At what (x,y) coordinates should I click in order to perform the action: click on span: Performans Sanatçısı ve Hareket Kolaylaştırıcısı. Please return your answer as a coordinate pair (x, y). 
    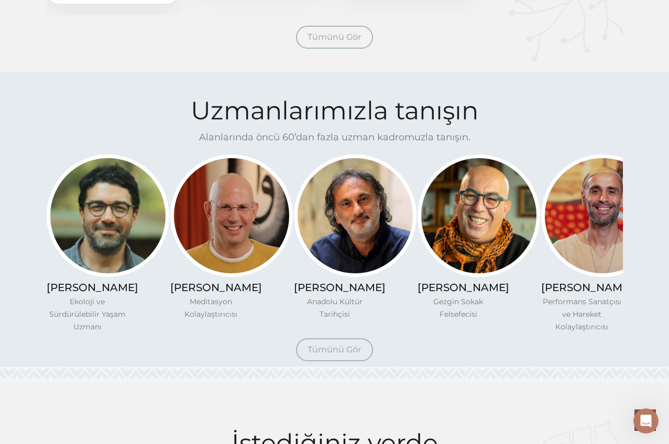
    Looking at the image, I should click on (582, 314).